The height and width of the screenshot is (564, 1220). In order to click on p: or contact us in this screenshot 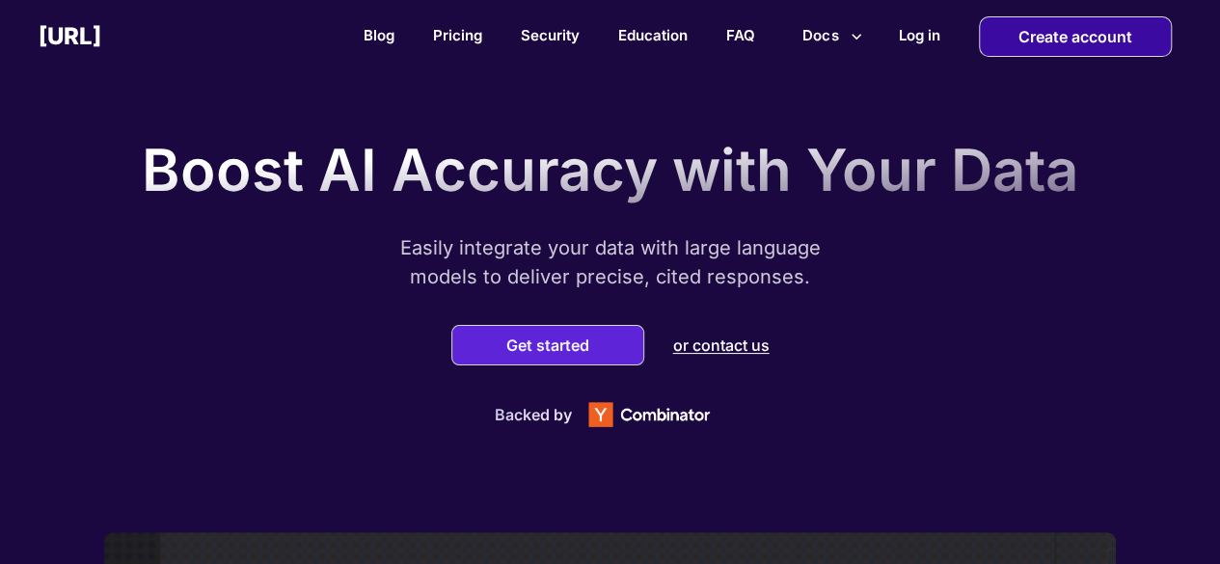, I will do `click(721, 345)`.